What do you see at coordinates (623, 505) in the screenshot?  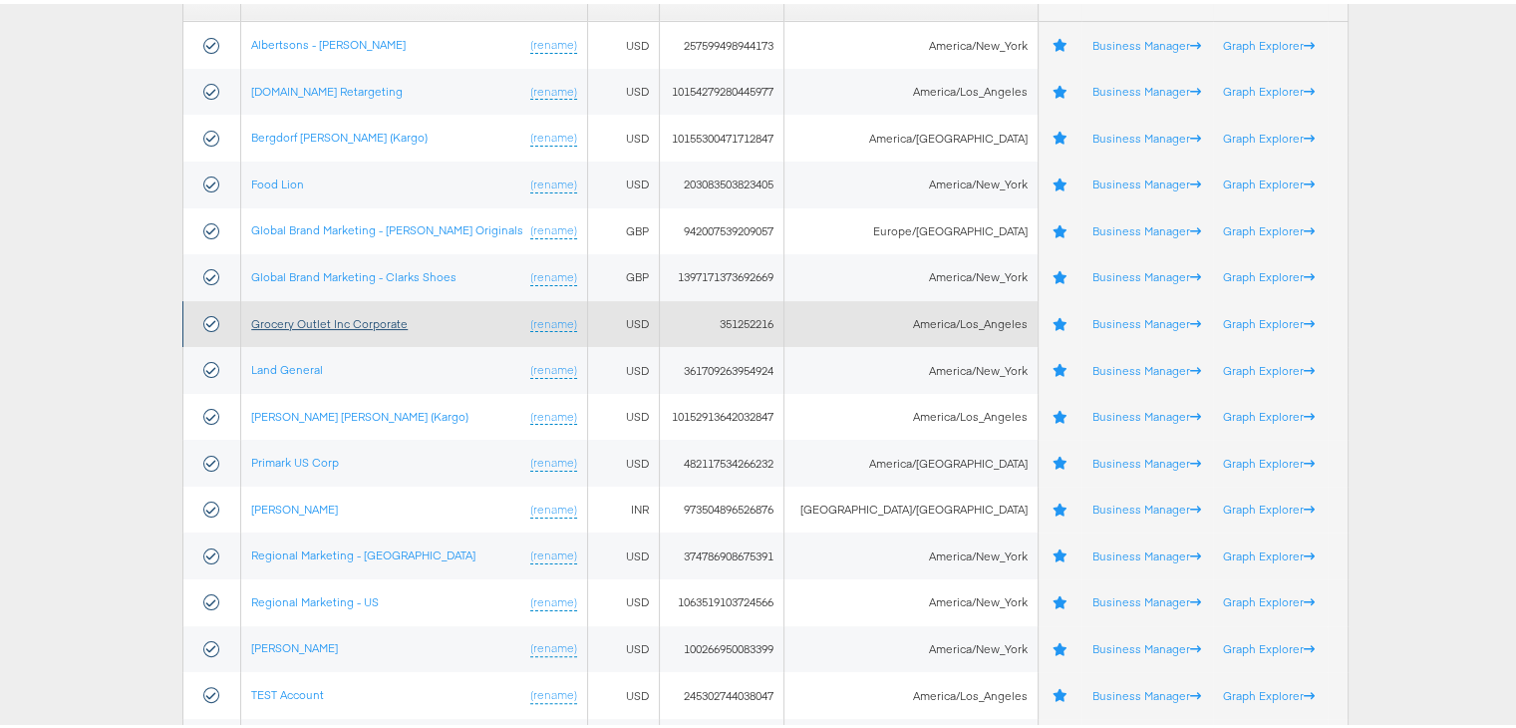 I see `td: INR` at bounding box center [623, 505].